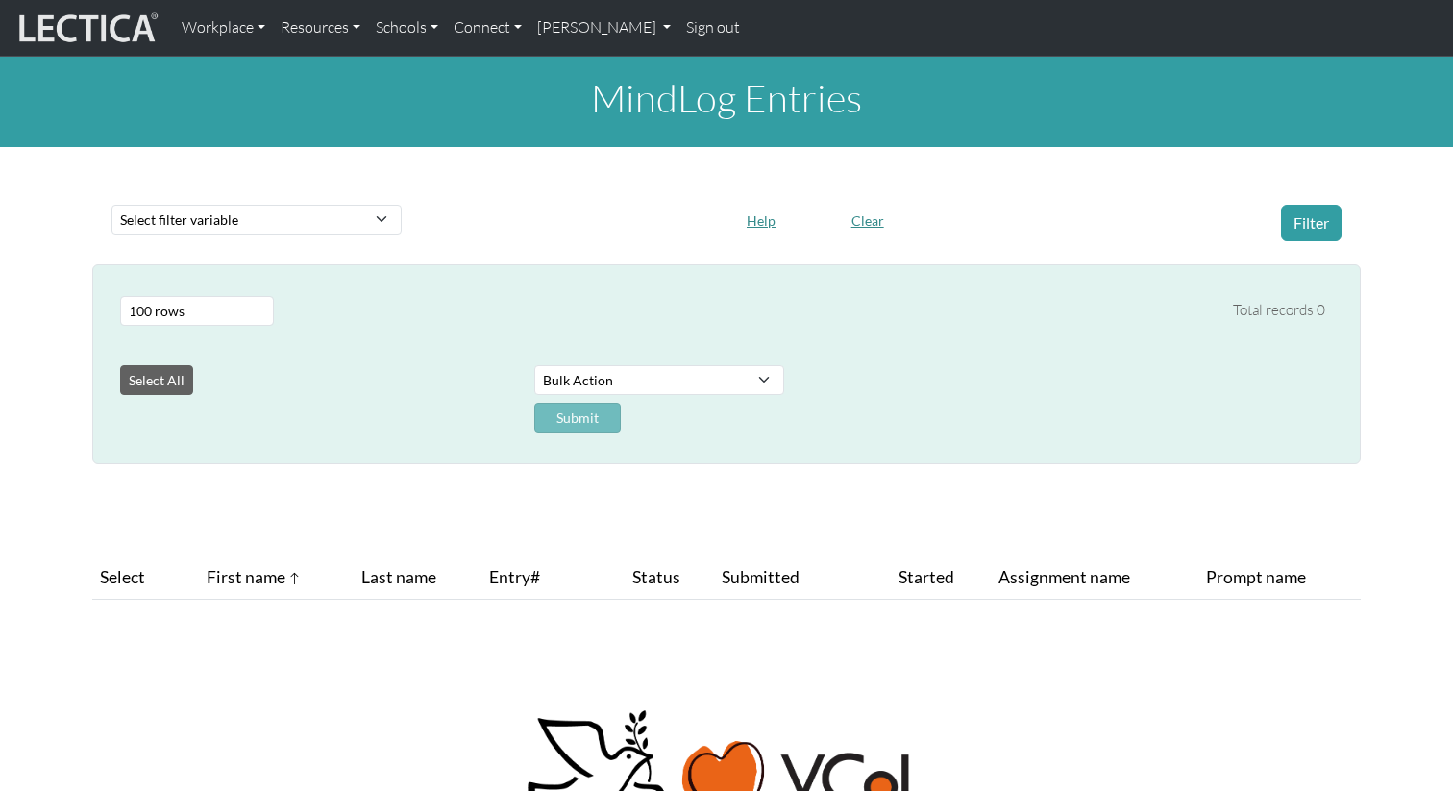 The image size is (1453, 791). I want to click on span: Assignment name, so click(1063, 577).